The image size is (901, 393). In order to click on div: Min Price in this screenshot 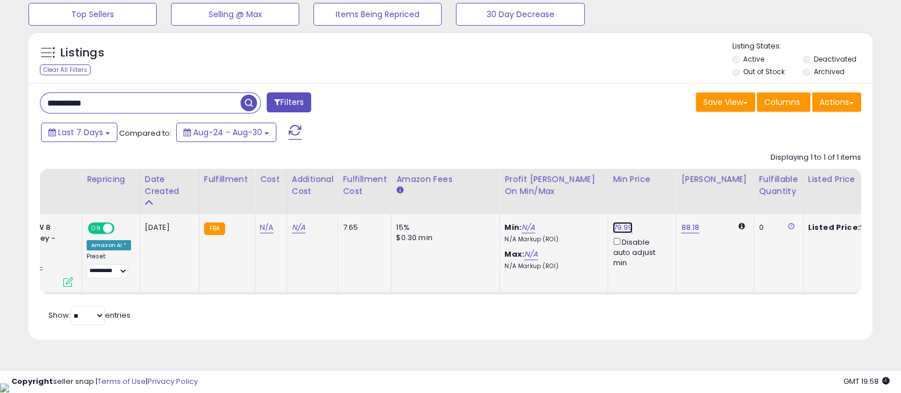, I will do `click(642, 179)`.